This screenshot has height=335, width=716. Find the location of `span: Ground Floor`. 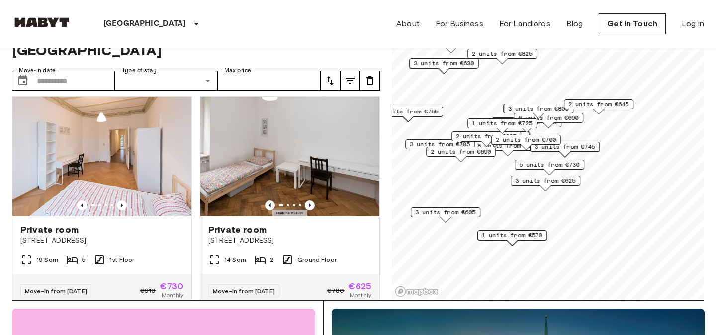

span: Ground Floor is located at coordinates (317, 260).